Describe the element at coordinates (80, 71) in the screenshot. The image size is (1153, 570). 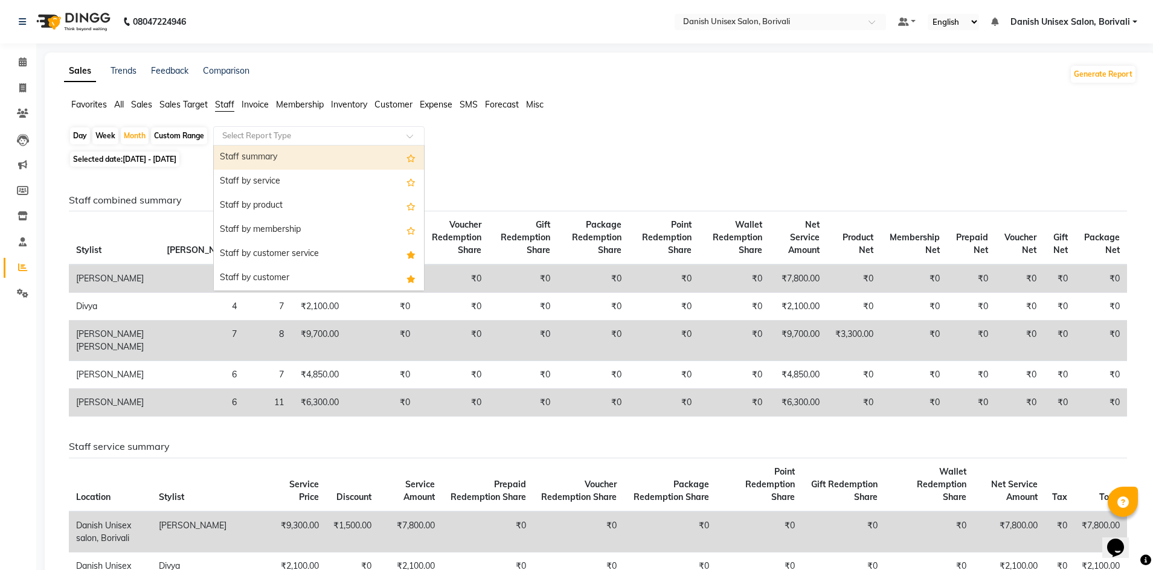
I see `a: Sales` at that location.